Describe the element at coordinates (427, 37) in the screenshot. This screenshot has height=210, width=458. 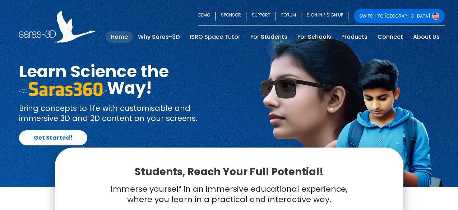
I see `a: About Us` at that location.